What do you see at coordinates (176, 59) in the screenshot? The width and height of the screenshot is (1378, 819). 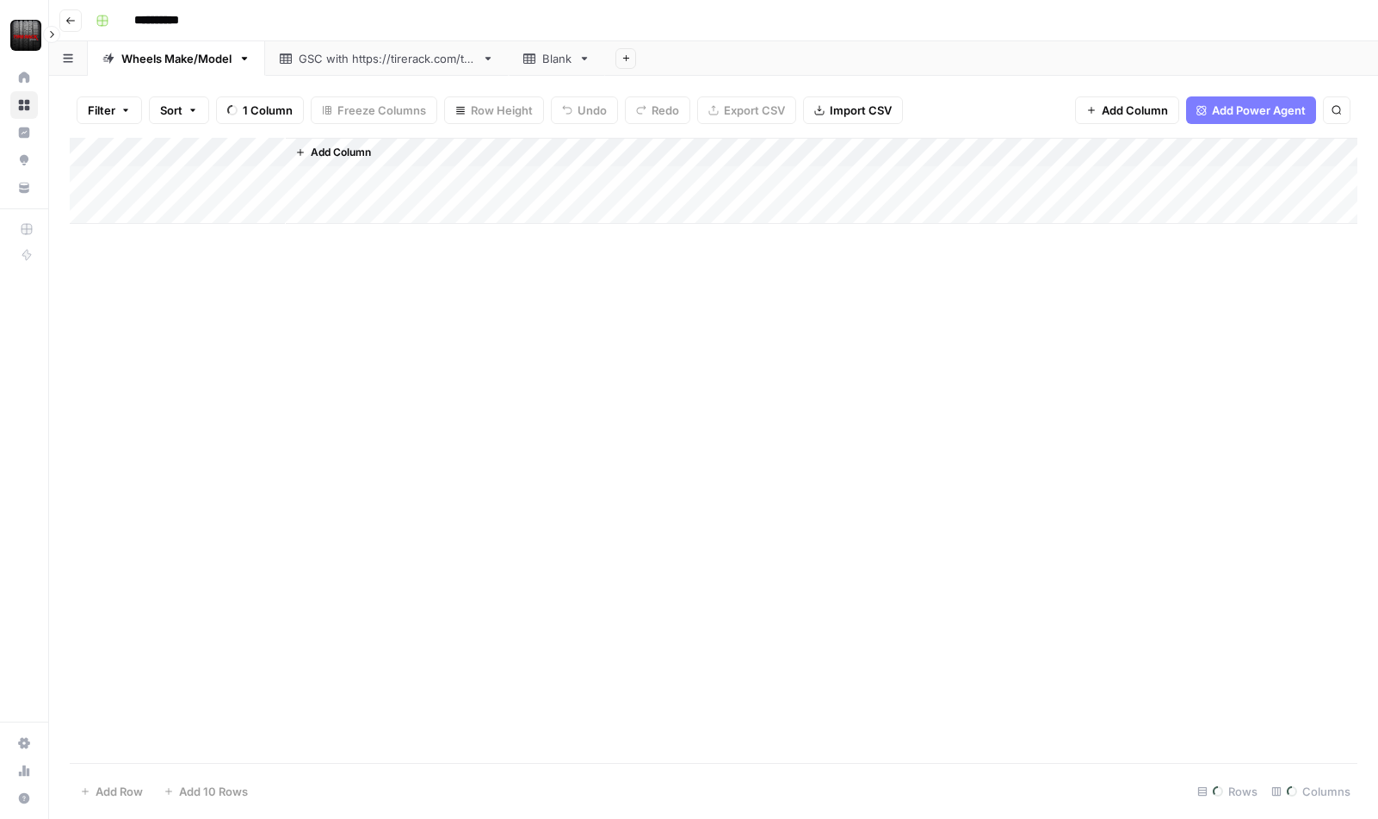 I see `a: Wheels Make/Model` at bounding box center [176, 59].